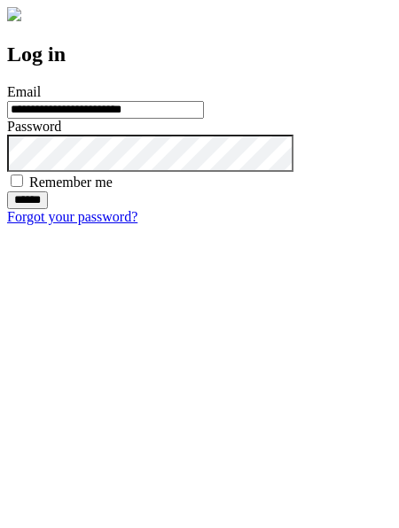  Describe the element at coordinates (199, 54) in the screenshot. I see `h2: Log in` at that location.